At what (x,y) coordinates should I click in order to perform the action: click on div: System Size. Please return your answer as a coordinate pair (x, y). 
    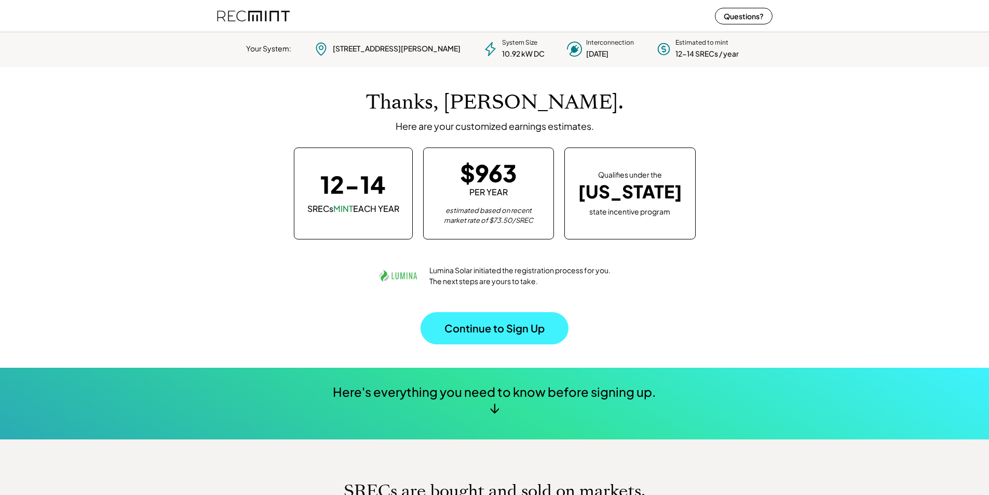
    Looking at the image, I should click on (519, 43).